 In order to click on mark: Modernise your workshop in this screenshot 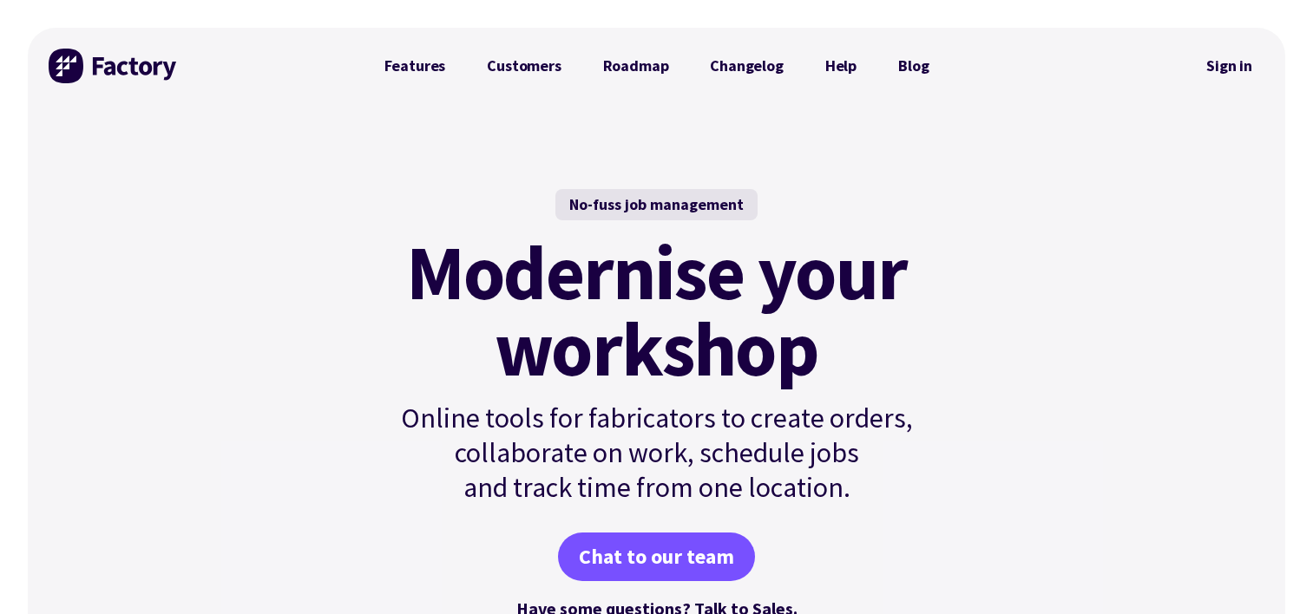, I will do `click(656, 311)`.